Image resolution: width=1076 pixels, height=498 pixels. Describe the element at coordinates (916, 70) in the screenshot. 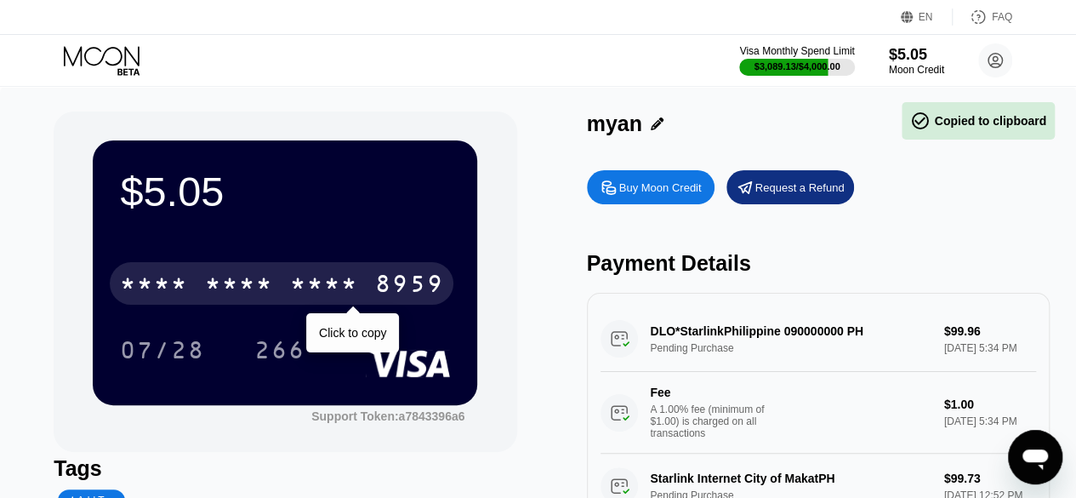

I see `div: Moon Credit` at that location.